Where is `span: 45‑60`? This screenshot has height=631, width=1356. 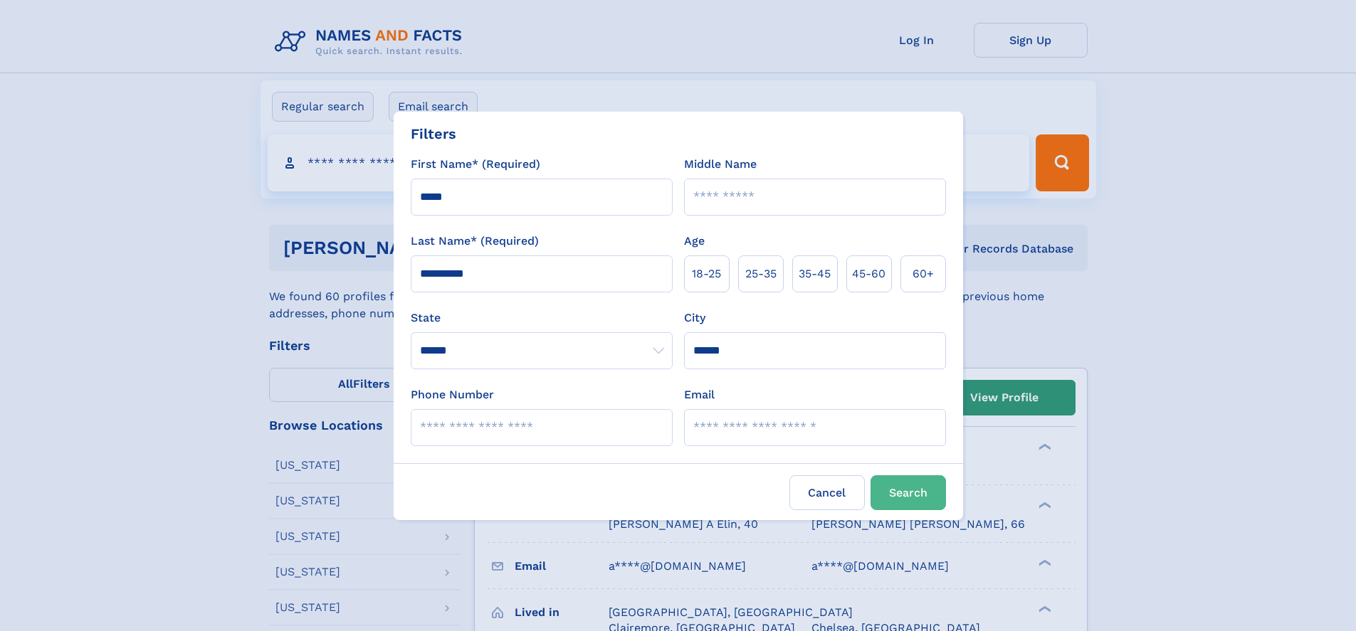
span: 45‑60 is located at coordinates (868, 274).